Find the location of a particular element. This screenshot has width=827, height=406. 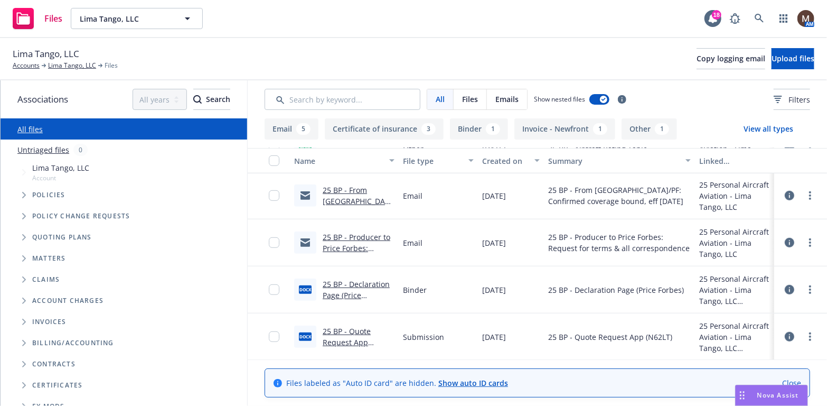

span: Quoting plans is located at coordinates (62, 237).